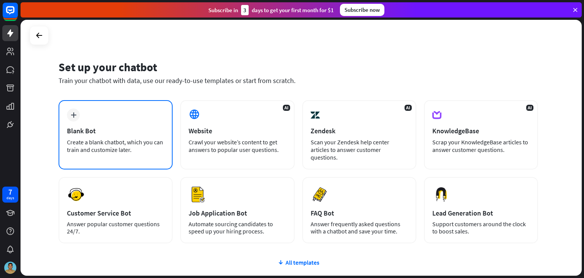 The width and height of the screenshot is (584, 278). What do you see at coordinates (481, 130) in the screenshot?
I see `div: KnowledgeBase` at bounding box center [481, 130].